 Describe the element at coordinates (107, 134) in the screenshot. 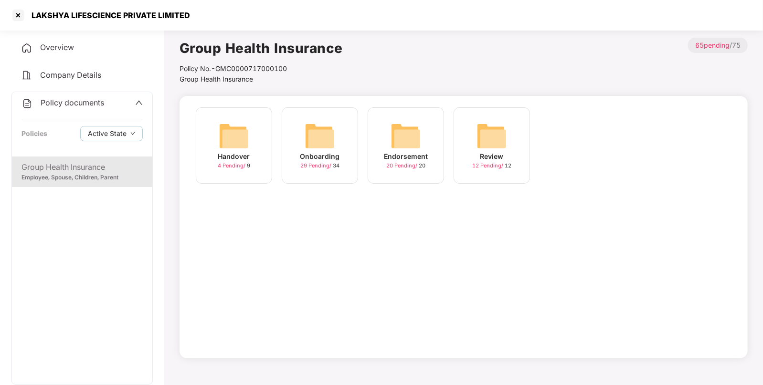

I see `span: Active State` at that location.